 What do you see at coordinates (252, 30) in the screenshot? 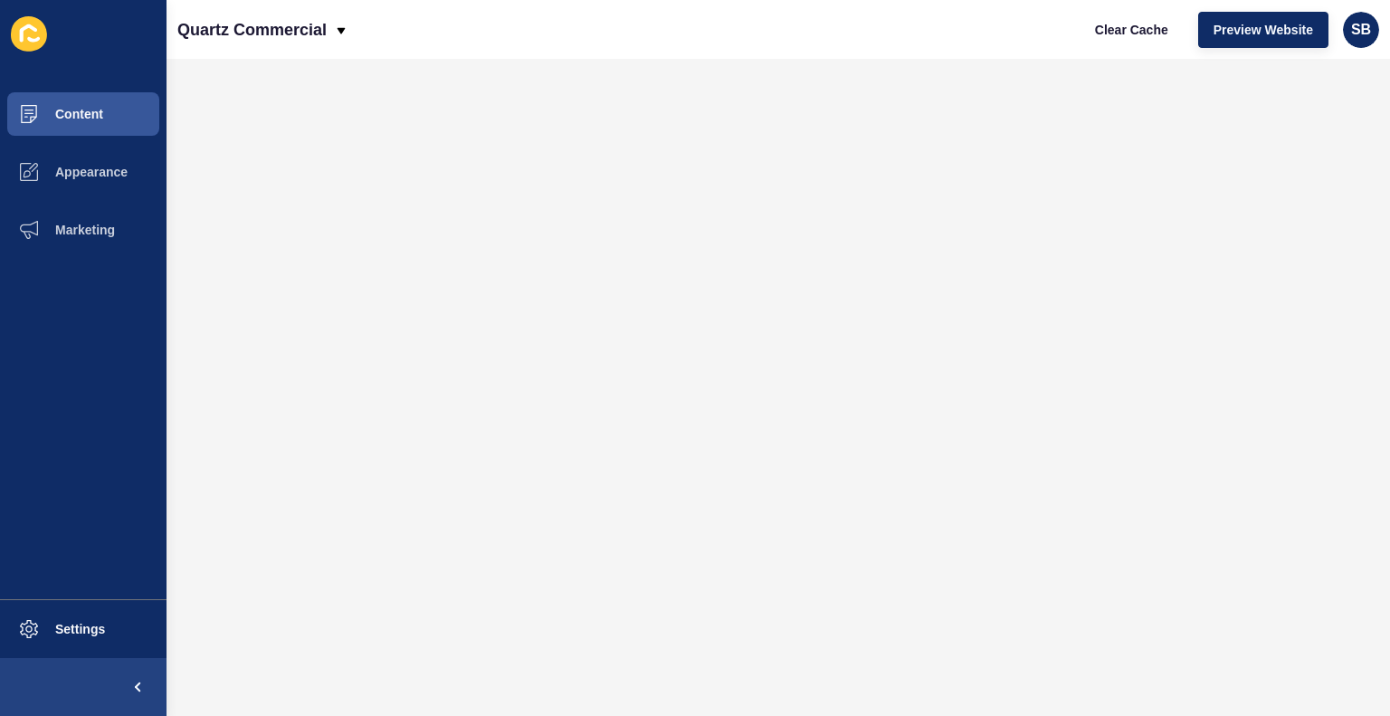
I see `p: Quartz Commercial` at bounding box center [252, 30].